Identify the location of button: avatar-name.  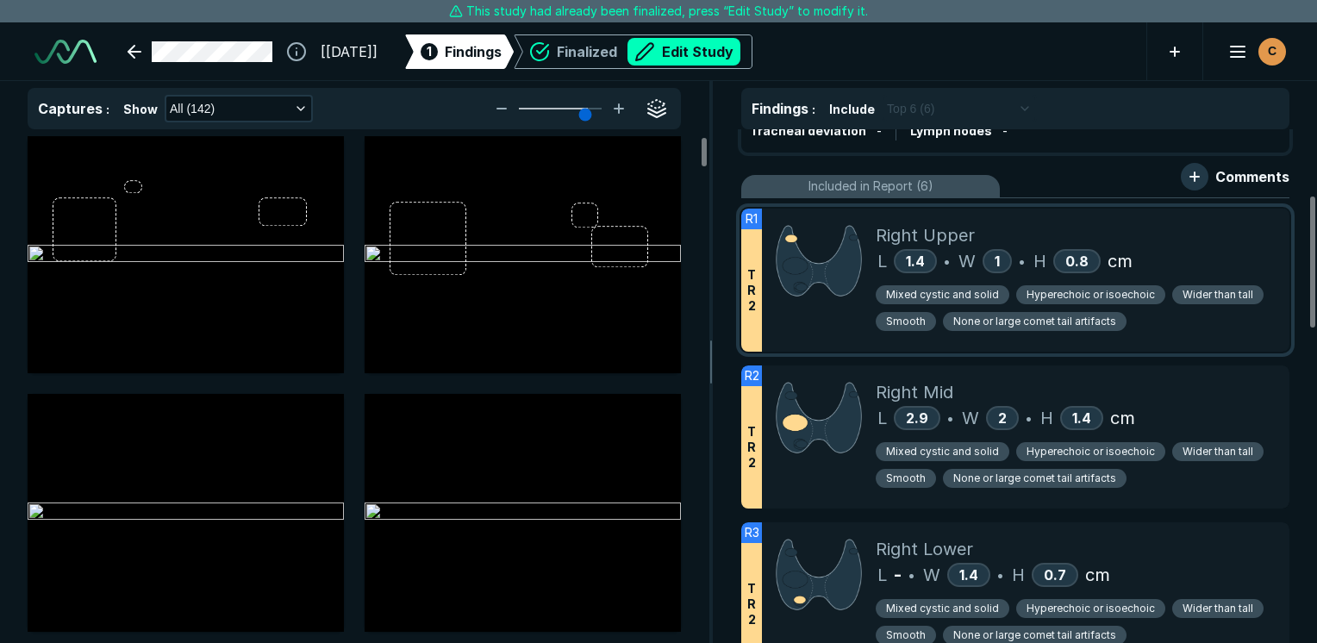
(1253, 52).